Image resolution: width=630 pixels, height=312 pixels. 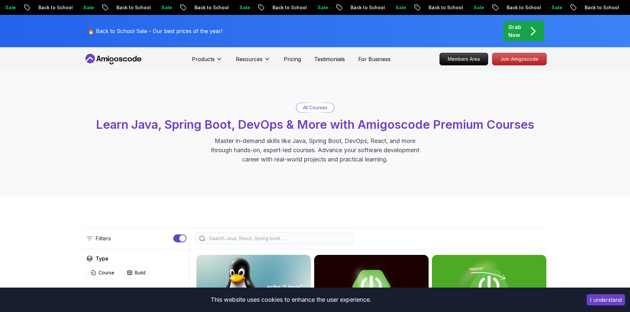 I want to click on a: Join Amigoscode, so click(x=519, y=59).